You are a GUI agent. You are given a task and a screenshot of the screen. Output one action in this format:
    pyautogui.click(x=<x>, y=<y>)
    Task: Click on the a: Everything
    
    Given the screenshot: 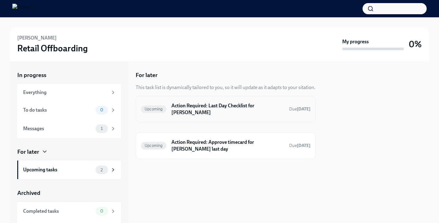 What is the action you would take?
    pyautogui.click(x=69, y=92)
    